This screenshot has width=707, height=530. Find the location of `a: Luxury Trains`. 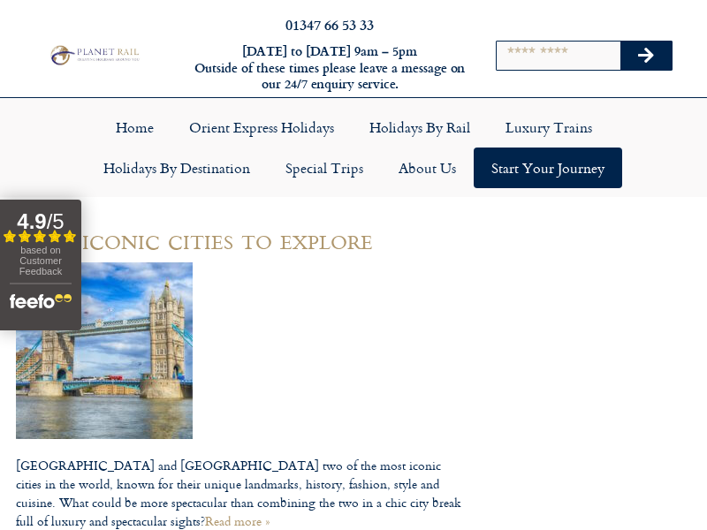

a: Luxury Trains is located at coordinates (549, 127).